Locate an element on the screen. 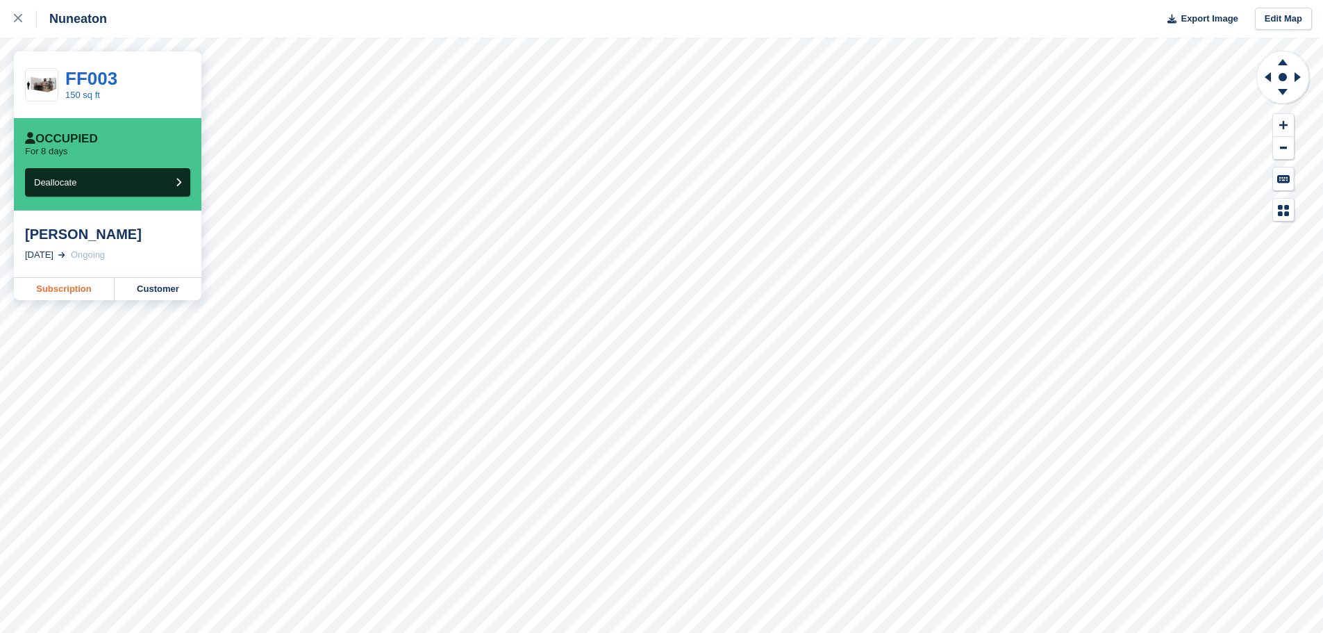 The image size is (1323, 633). button: Zoom Out is located at coordinates (1283, 148).